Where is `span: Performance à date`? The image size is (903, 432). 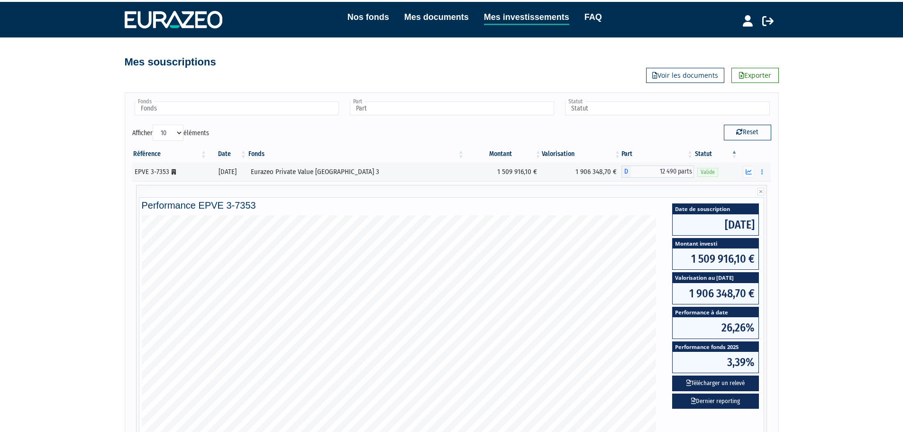 span: Performance à date is located at coordinates (715, 312).